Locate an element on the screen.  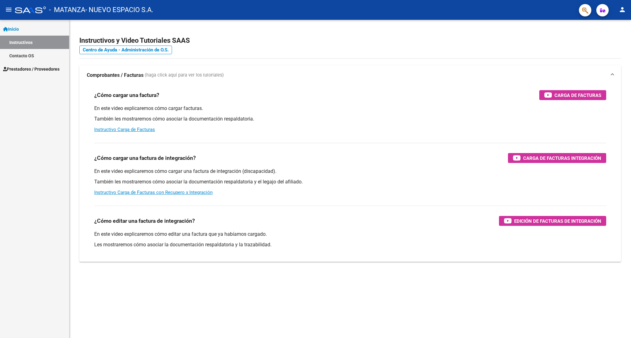
span: Carga de Facturas Integración is located at coordinates (563, 158).